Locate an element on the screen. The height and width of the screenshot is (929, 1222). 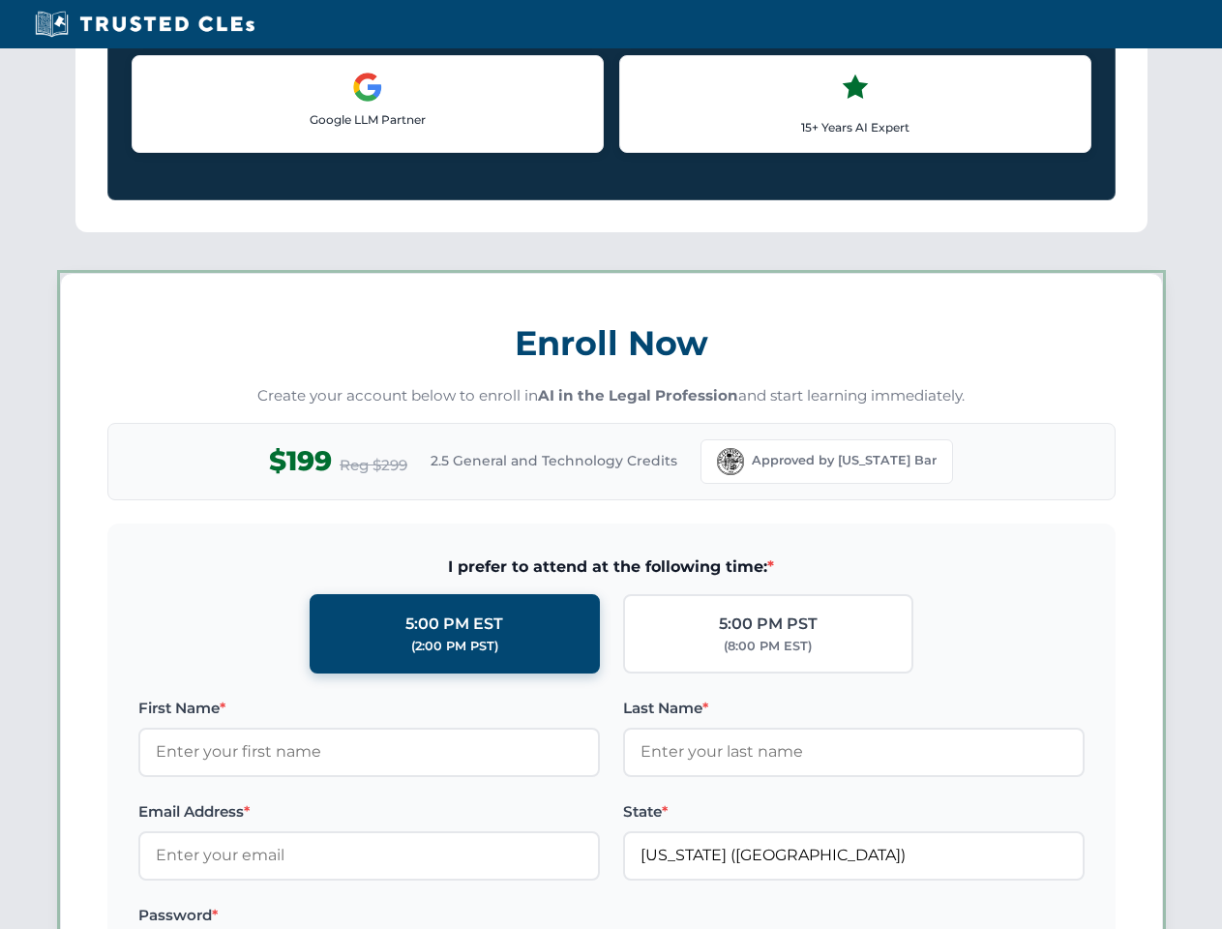
h3: Enroll Now is located at coordinates (612, 343).